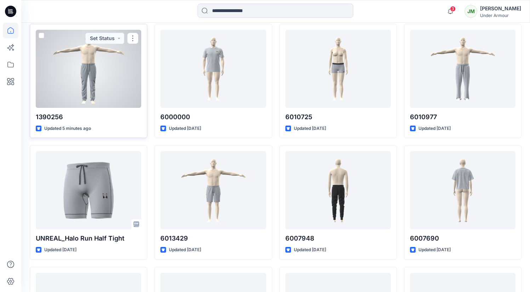 The image size is (530, 292). I want to click on p: Updated 5 minutes ago, so click(68, 128).